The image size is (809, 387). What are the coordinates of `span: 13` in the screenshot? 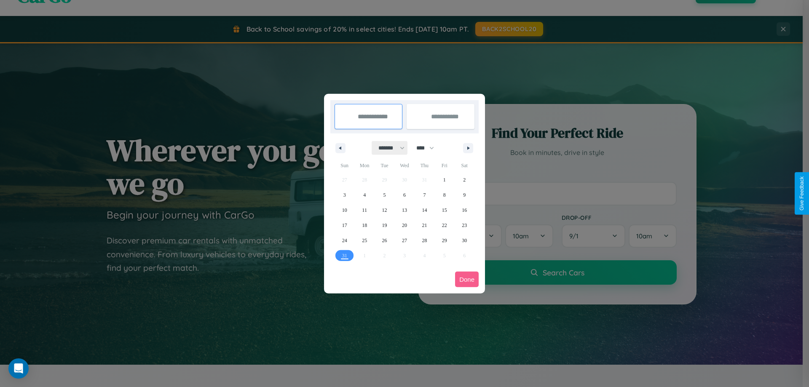 It's located at (405, 210).